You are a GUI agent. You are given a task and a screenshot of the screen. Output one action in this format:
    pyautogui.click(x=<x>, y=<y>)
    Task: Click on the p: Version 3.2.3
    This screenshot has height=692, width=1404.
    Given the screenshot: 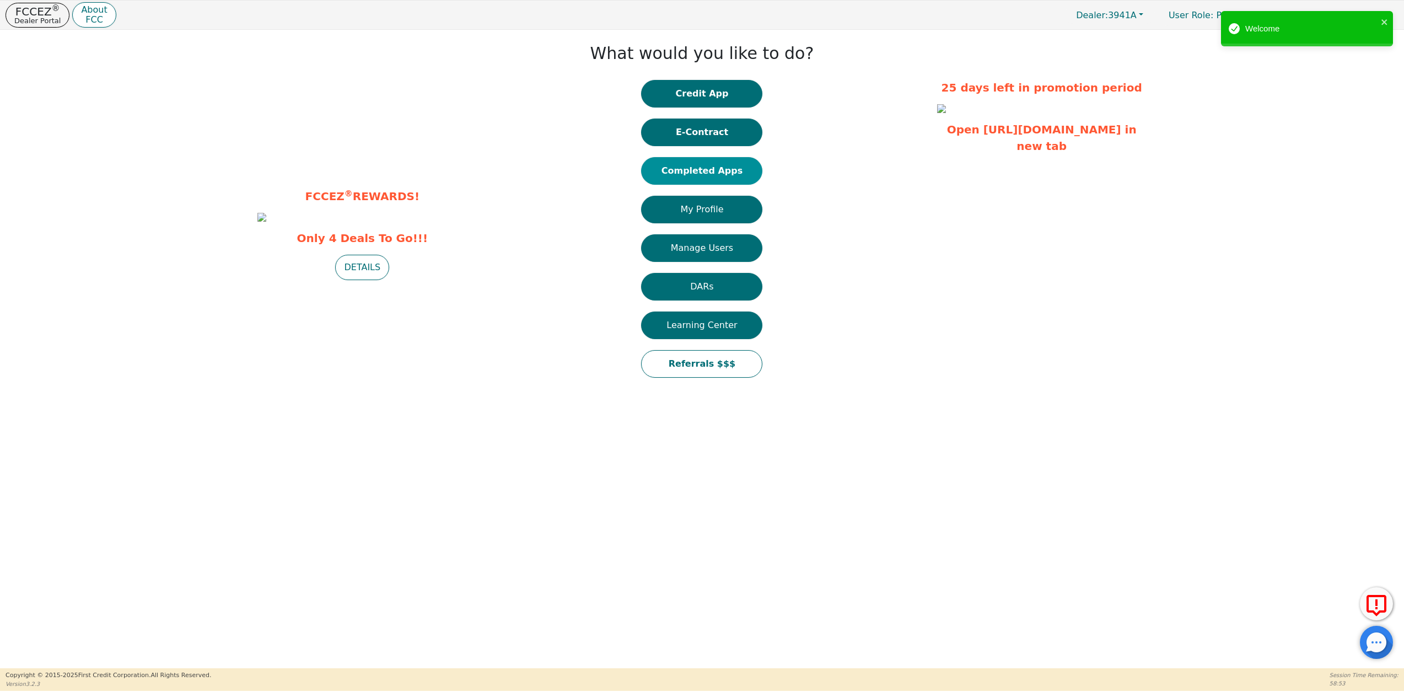 What is the action you would take?
    pyautogui.click(x=108, y=683)
    